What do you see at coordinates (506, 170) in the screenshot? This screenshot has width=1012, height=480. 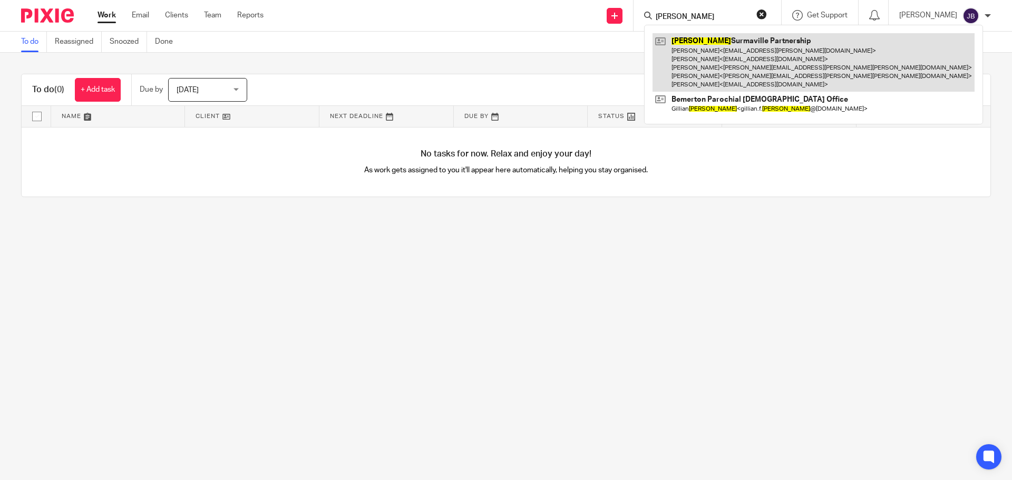 I see `p: As work gets assigned to you it'll appear here automatically, helping you stay organised.` at bounding box center [506, 170].